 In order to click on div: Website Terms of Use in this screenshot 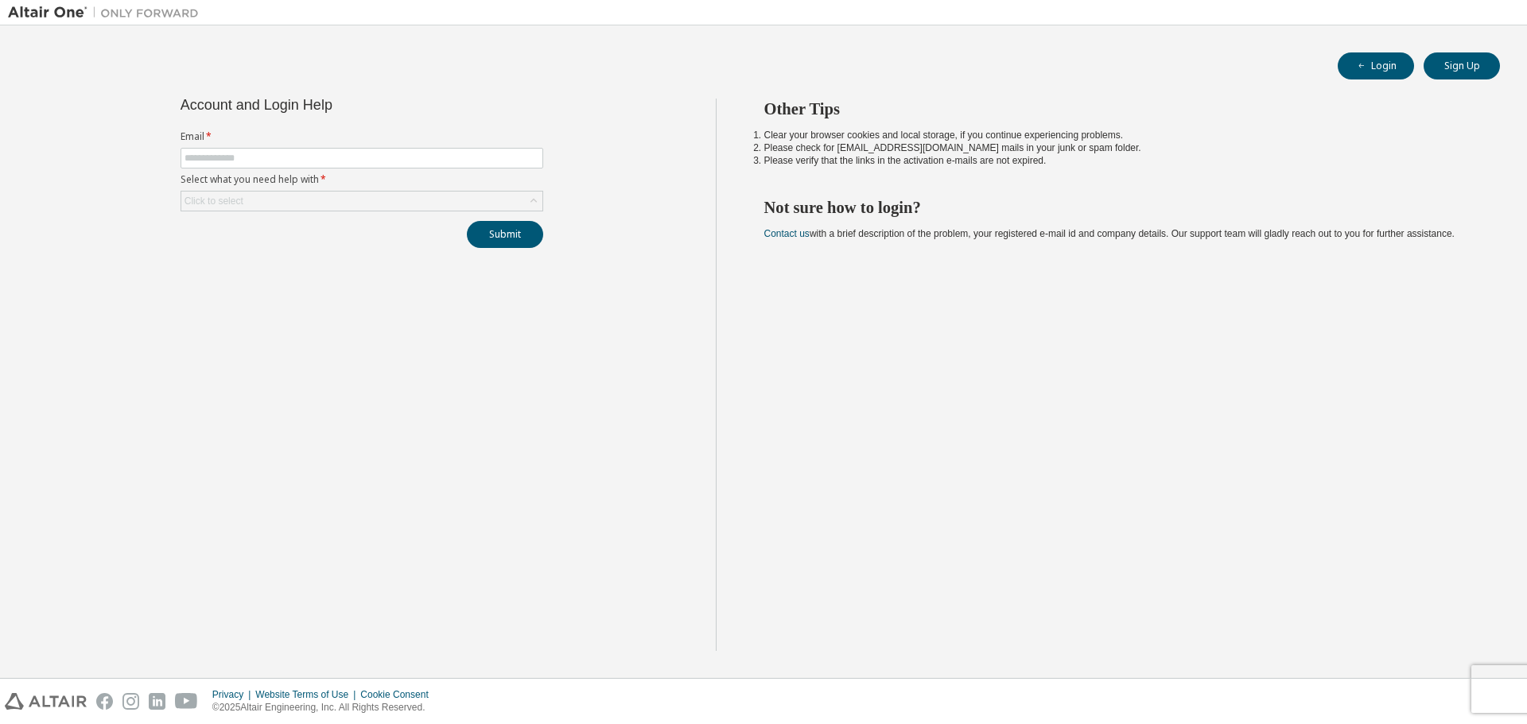, I will do `click(308, 695)`.